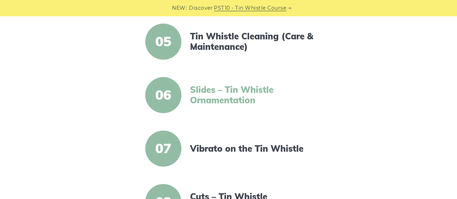  What do you see at coordinates (163, 95) in the screenshot?
I see `span: 06` at bounding box center [163, 95].